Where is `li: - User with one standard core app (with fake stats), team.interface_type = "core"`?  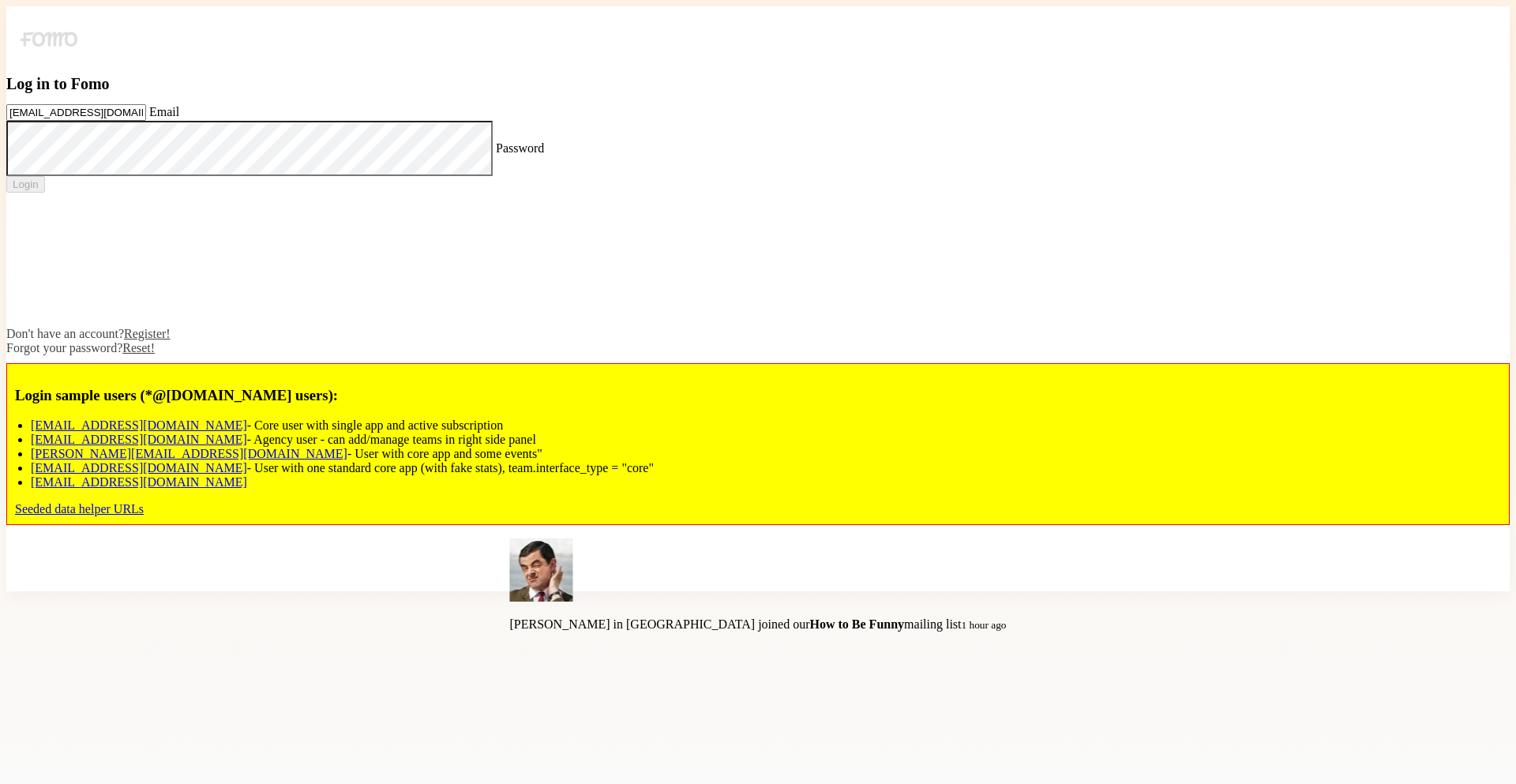 li: - User with one standard core app (with fake stats), team.interface_type = "core" is located at coordinates (766, 468).